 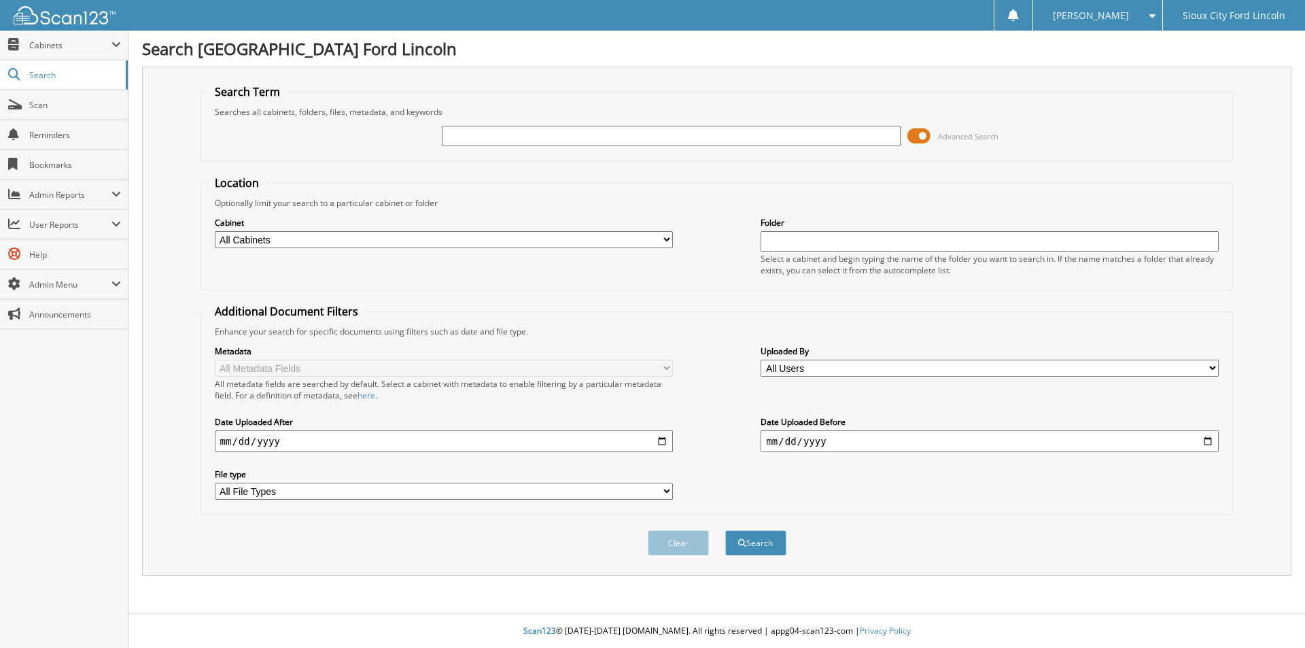 I want to click on span: Reminders, so click(x=75, y=135).